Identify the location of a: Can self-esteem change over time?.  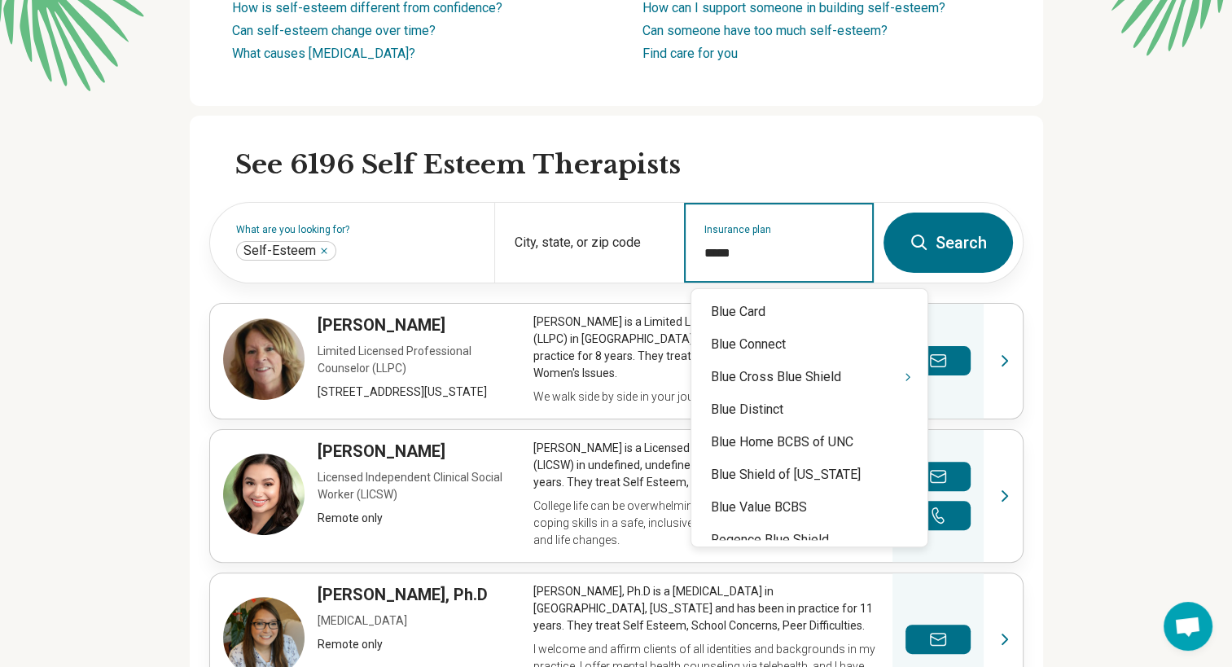
(334, 30).